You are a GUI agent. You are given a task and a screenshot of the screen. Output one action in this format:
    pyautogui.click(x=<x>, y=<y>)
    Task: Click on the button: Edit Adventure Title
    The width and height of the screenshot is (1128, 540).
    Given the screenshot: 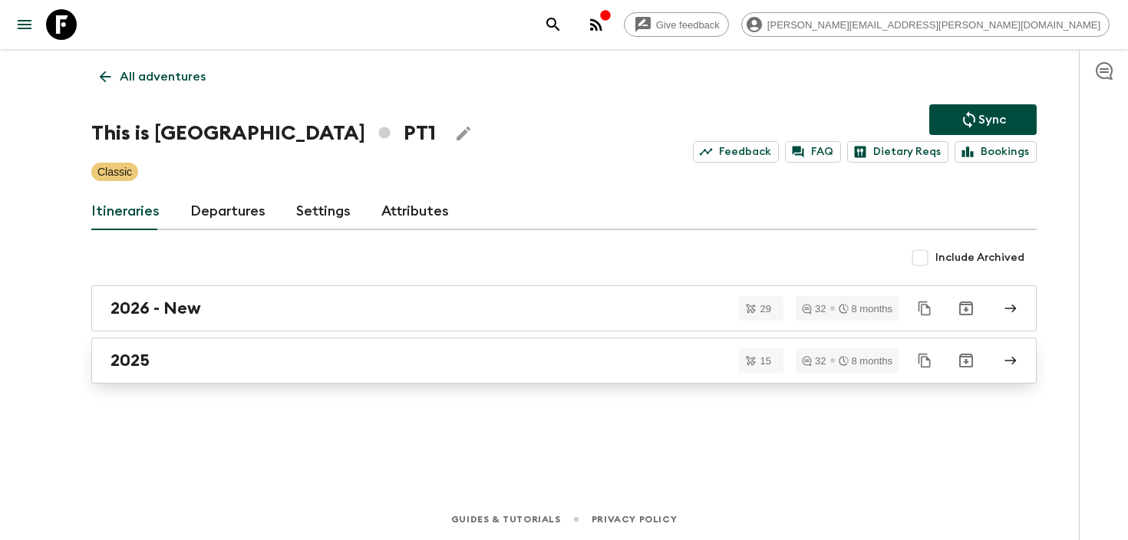 What is the action you would take?
    pyautogui.click(x=463, y=133)
    